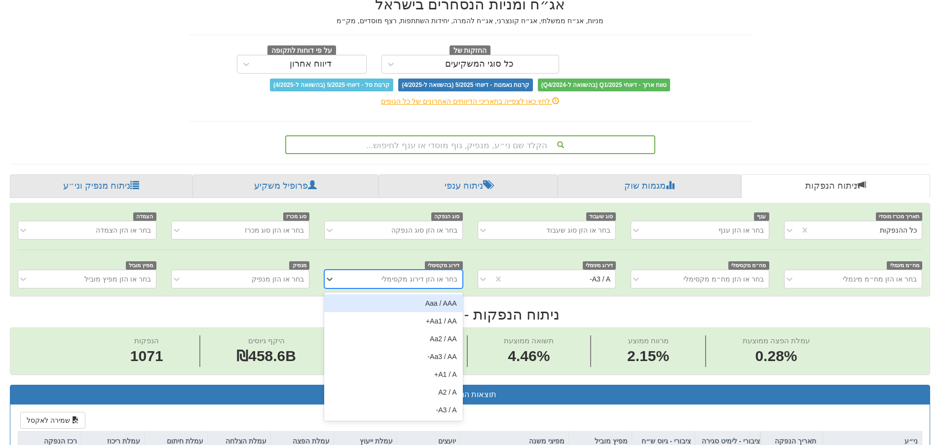 Image resolution: width=940 pixels, height=445 pixels. I want to click on h5: מניות, אג״ח ממשלתי, אג״ח קונצרני, אג״ח להמרה, יחידות השתתפות, רצף מוסדיים, מק״מ, so click(470, 21).